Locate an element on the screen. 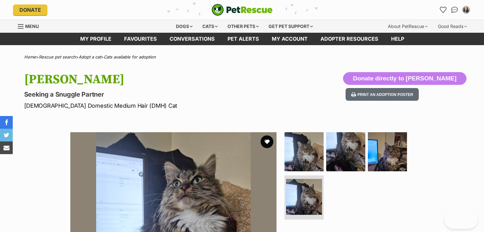  span: Menu is located at coordinates (32, 26).